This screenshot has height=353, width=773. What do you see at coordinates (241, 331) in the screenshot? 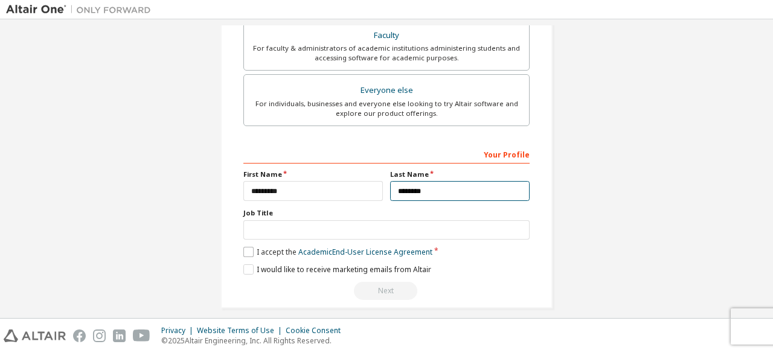
I see `div: Website Terms of Use` at bounding box center [241, 331].